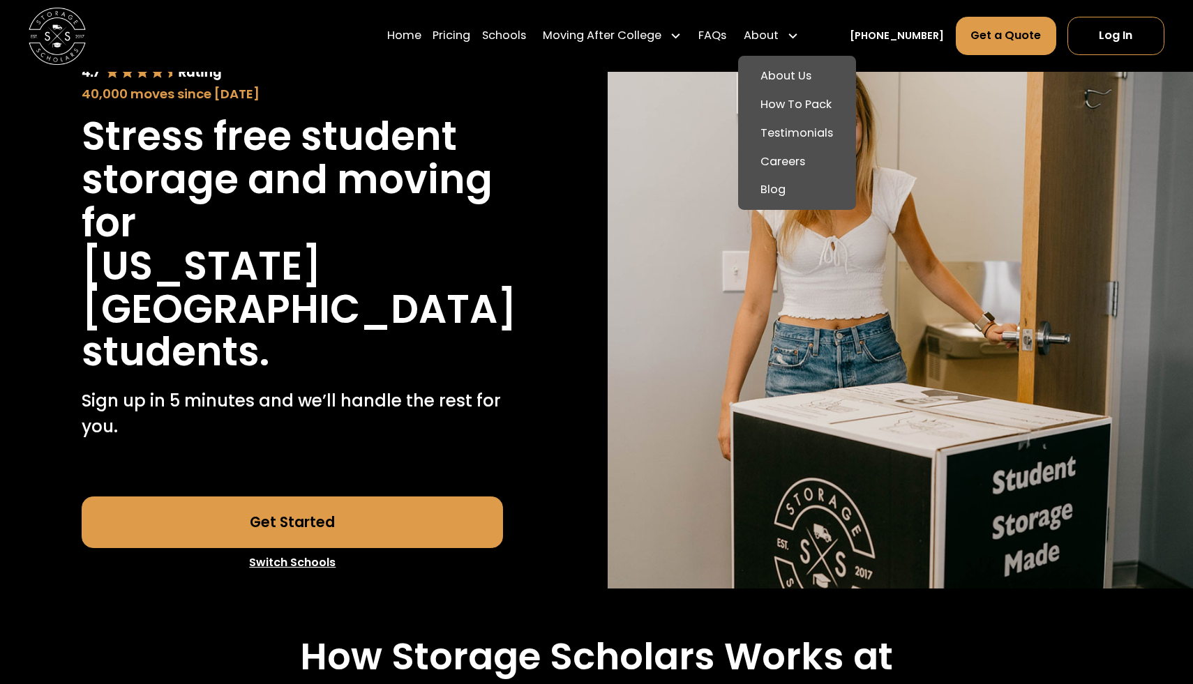 The image size is (1193, 684). Describe the element at coordinates (404, 36) in the screenshot. I see `a: Home` at that location.